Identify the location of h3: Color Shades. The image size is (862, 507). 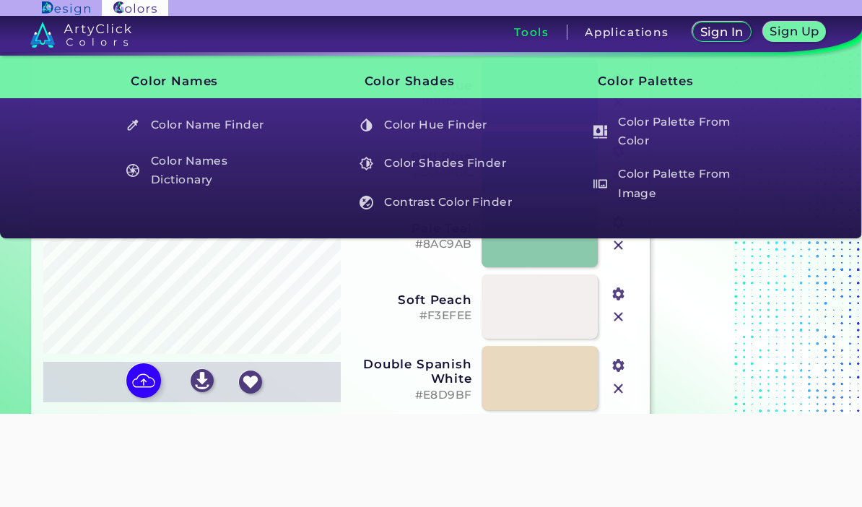
(431, 82).